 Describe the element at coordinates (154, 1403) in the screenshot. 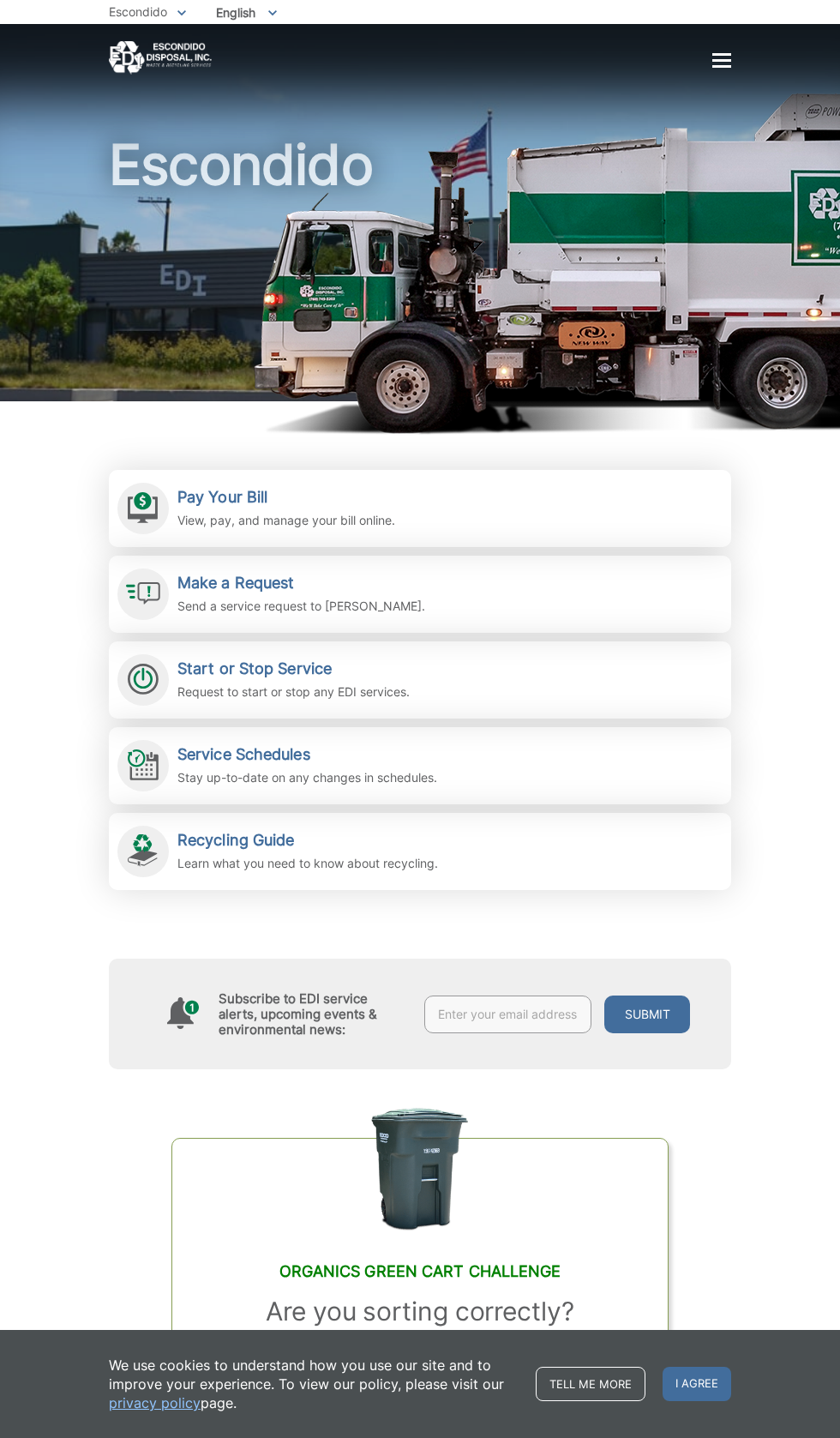

I see `a: privacy policy` at that location.